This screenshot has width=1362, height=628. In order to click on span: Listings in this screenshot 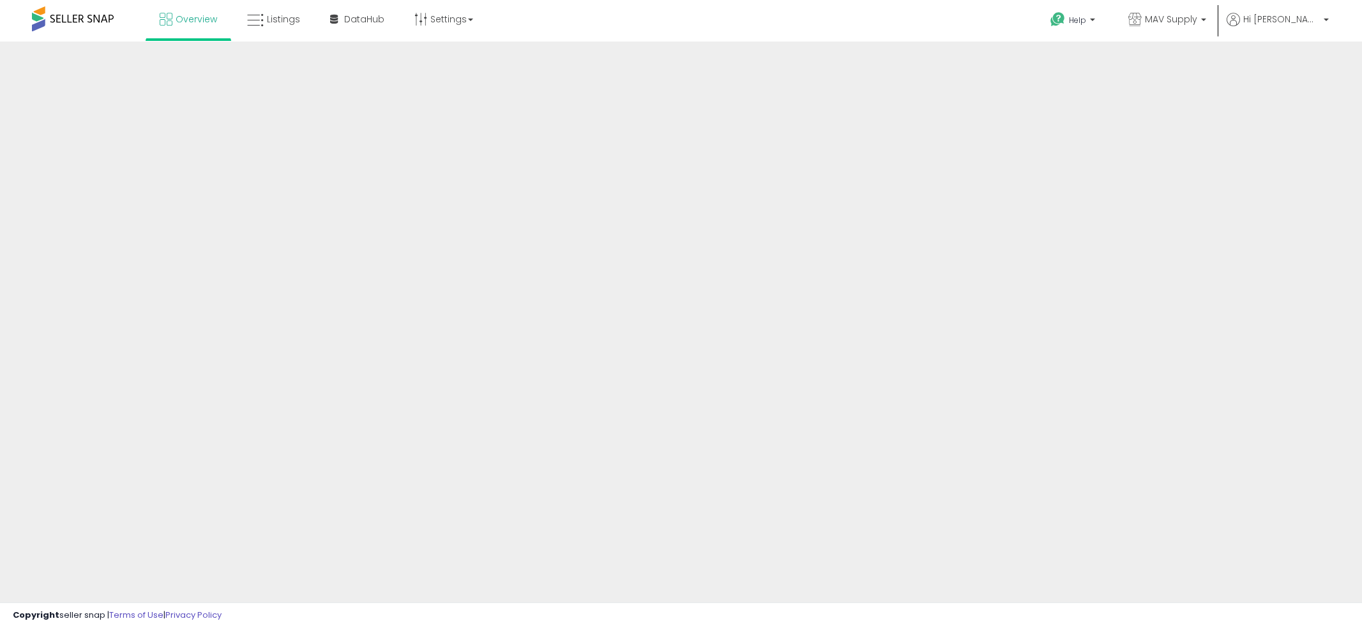, I will do `click(284, 19)`.